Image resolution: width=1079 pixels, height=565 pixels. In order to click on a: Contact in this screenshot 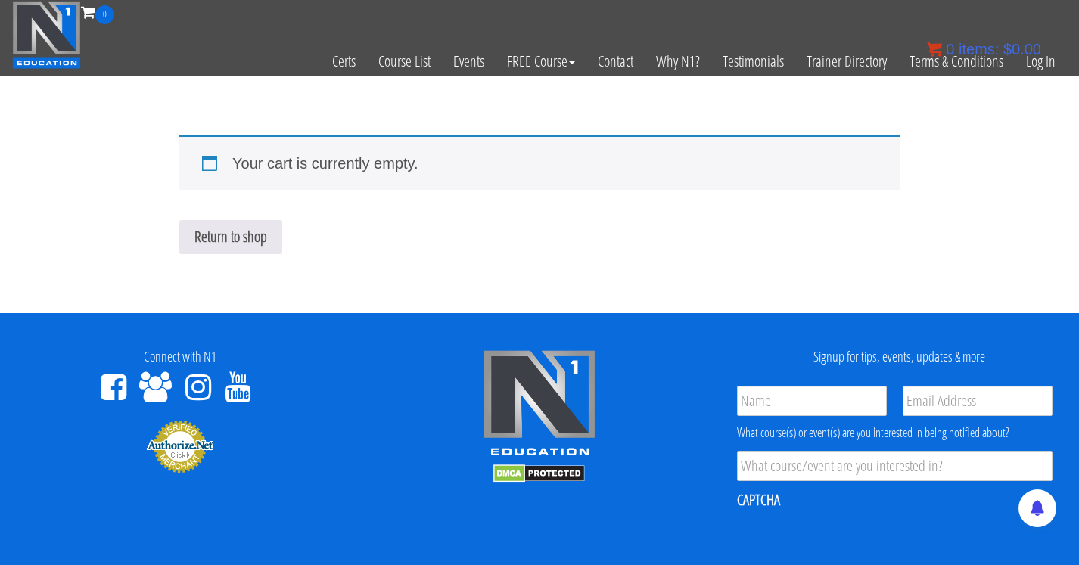, I will do `click(615, 61)`.